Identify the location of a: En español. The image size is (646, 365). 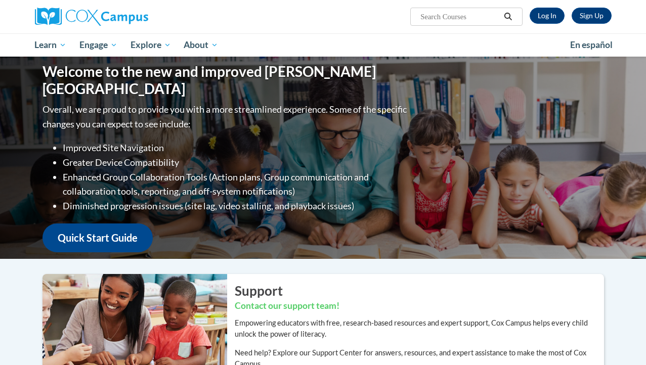
(591, 45).